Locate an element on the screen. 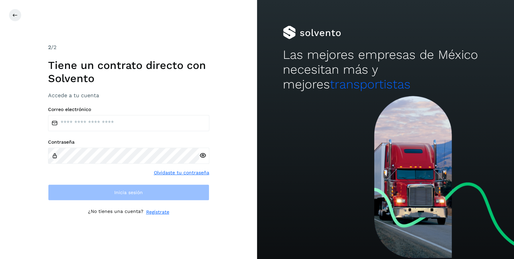 The width and height of the screenshot is (514, 259). span: transportistas is located at coordinates (370, 84).